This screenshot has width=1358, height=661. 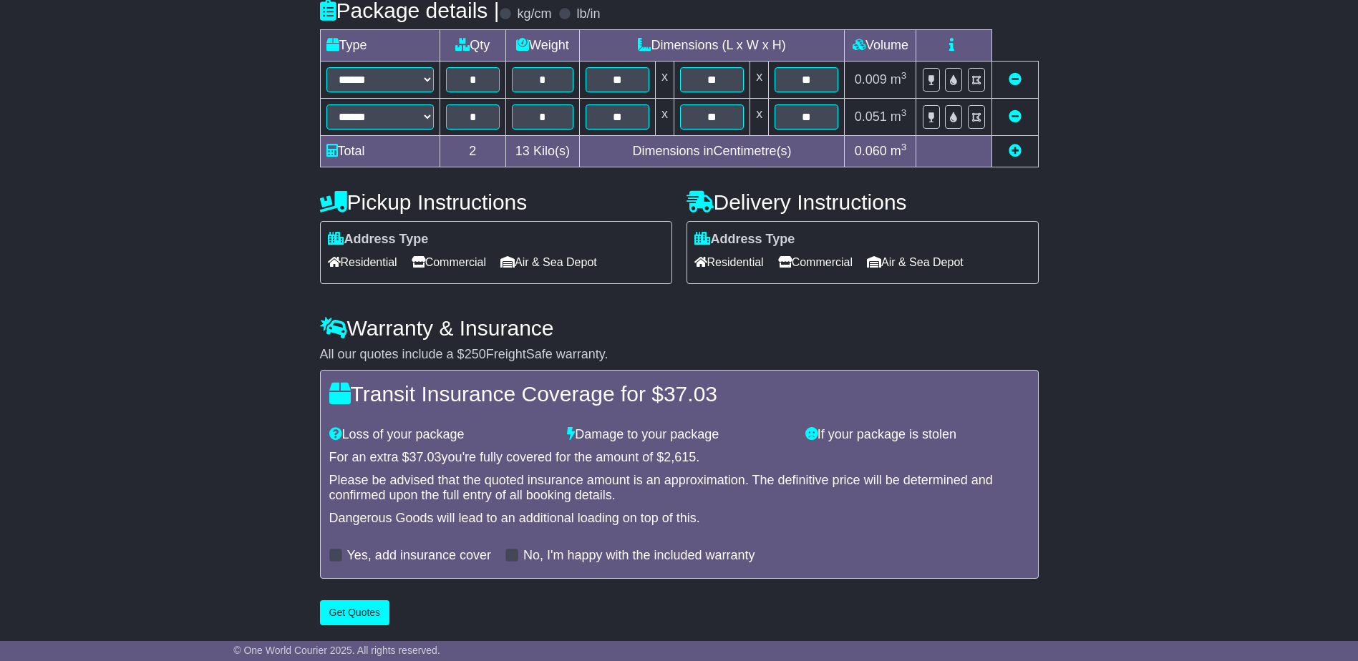 I want to click on span: 0.051, so click(x=870, y=117).